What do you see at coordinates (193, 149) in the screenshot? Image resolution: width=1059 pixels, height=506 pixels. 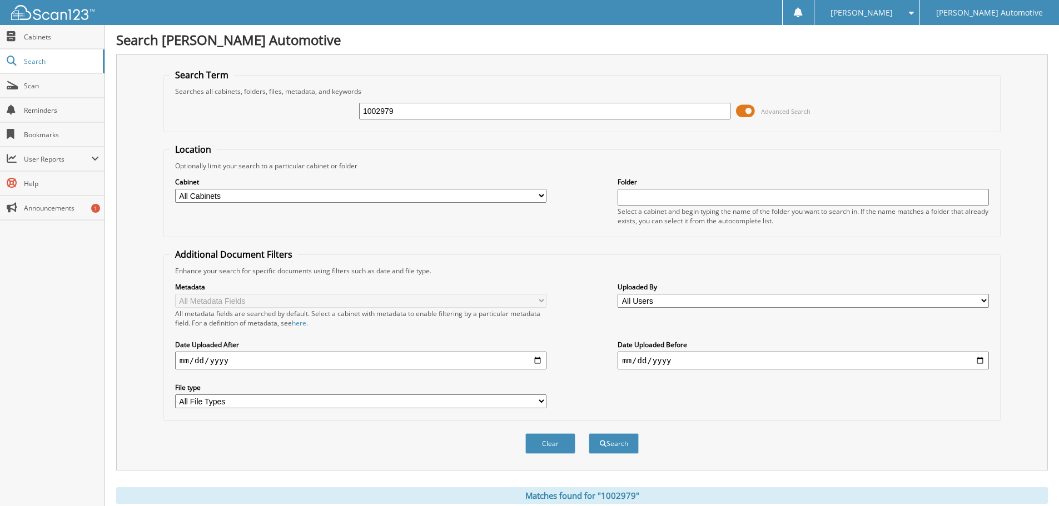 I see `legend: Location` at bounding box center [193, 149].